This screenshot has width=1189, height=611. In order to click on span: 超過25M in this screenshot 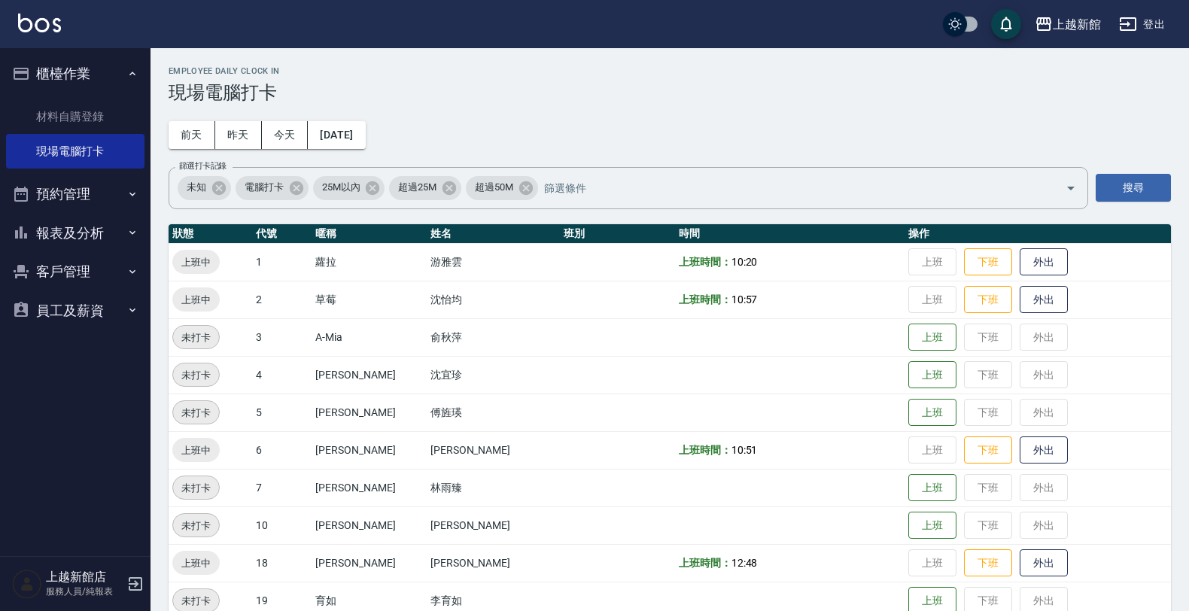, I will do `click(417, 187)`.